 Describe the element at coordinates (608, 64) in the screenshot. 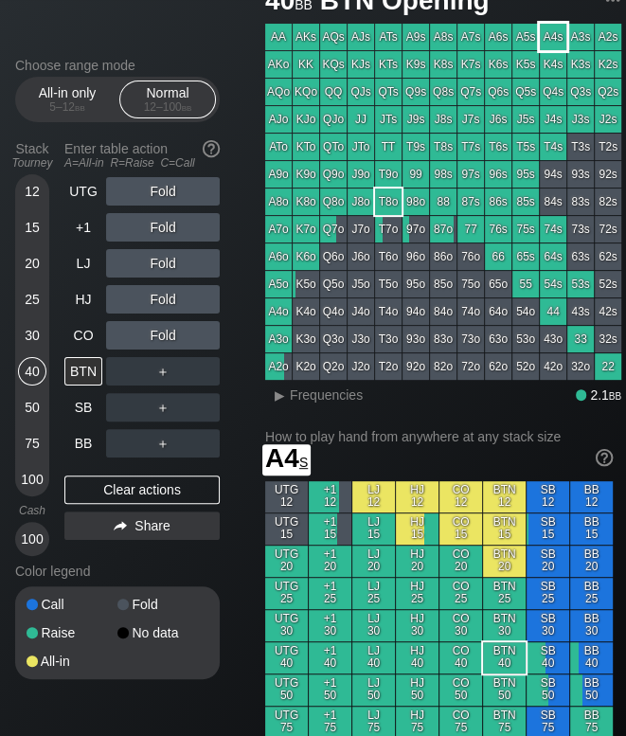

I see `div: K2s` at that location.